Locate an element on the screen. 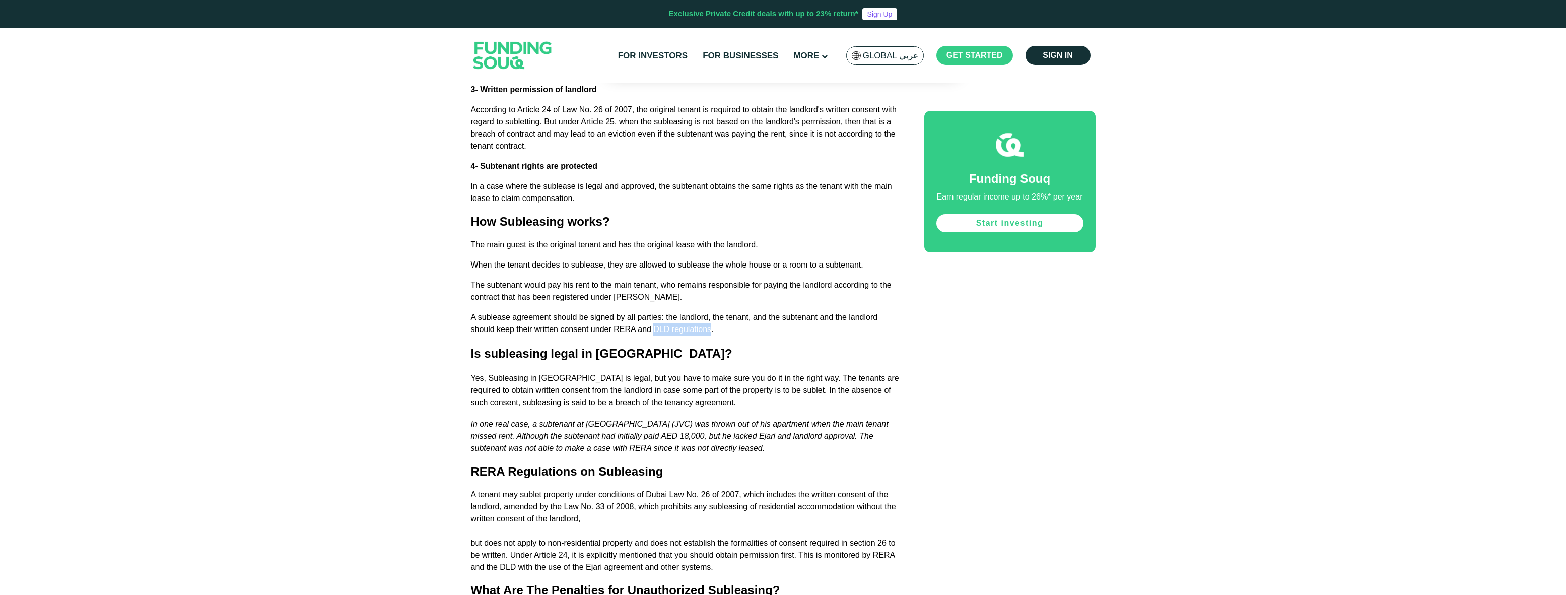 This screenshot has height=595, width=1566. span: Sign in is located at coordinates (1058, 55).